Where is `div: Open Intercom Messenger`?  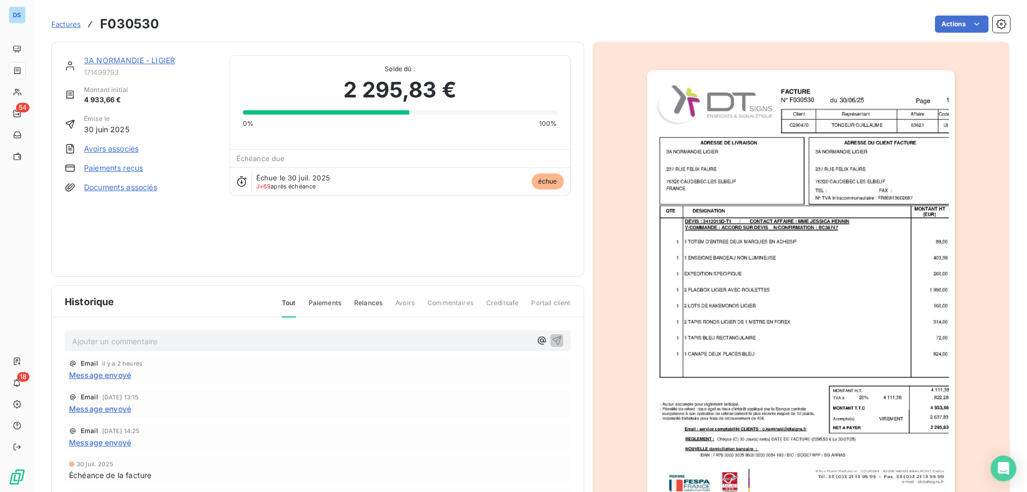
div: Open Intercom Messenger is located at coordinates (1003, 468).